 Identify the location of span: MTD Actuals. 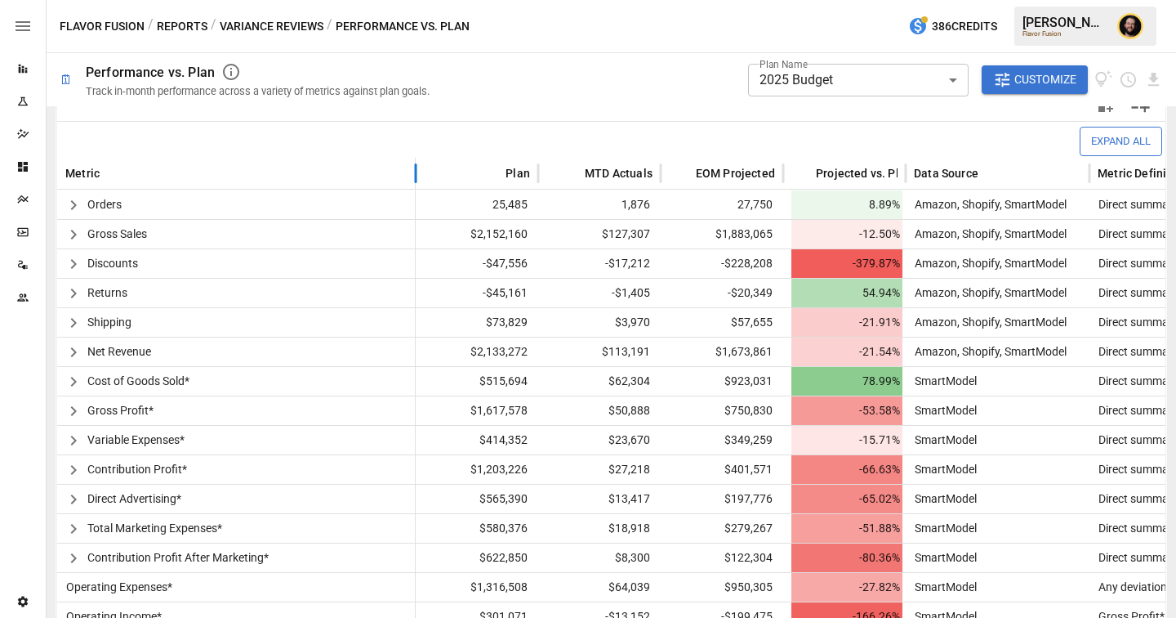
(618, 173).